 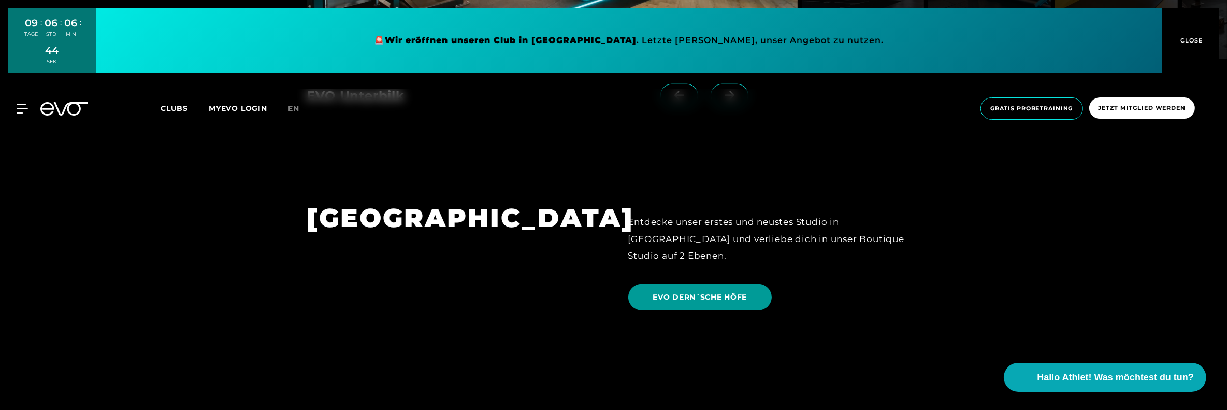 What do you see at coordinates (174, 108) in the screenshot?
I see `span: Clubs` at bounding box center [174, 108].